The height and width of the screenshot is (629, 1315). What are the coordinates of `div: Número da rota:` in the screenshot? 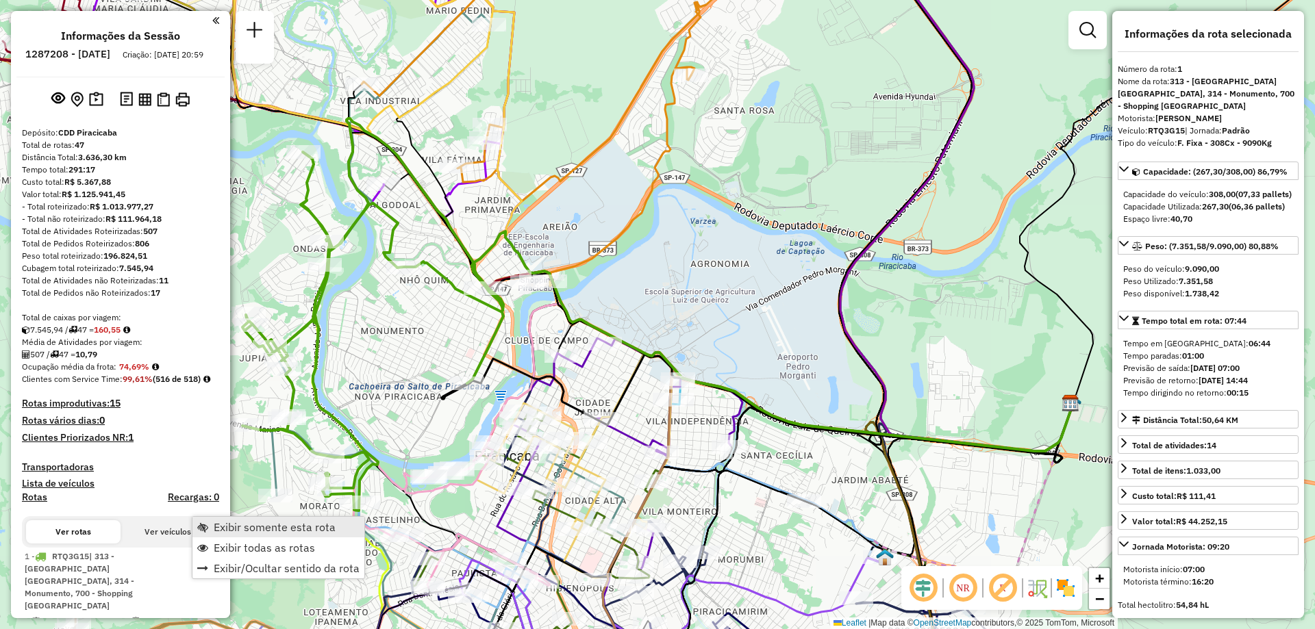 It's located at (1208, 69).